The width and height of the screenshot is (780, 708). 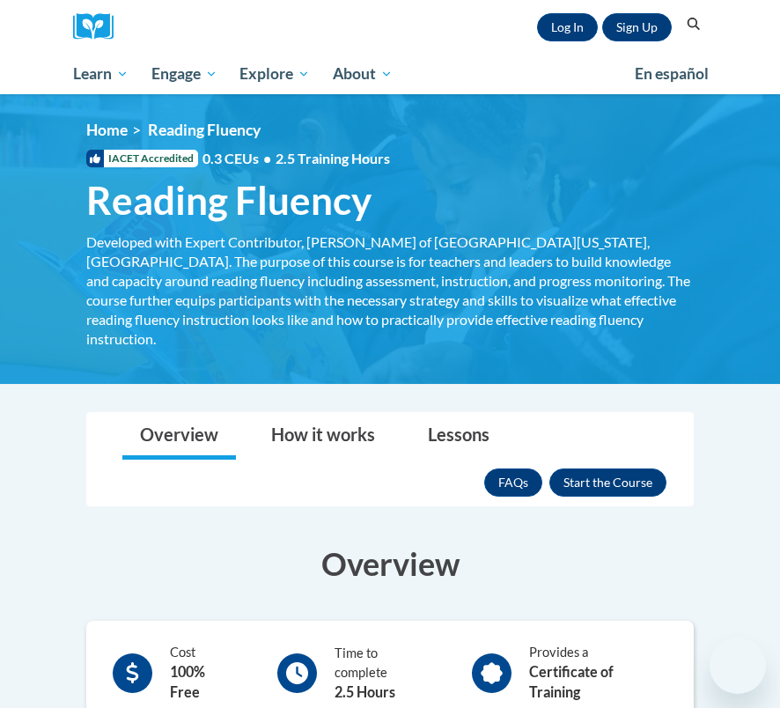 I want to click on span: Learn, so click(x=100, y=74).